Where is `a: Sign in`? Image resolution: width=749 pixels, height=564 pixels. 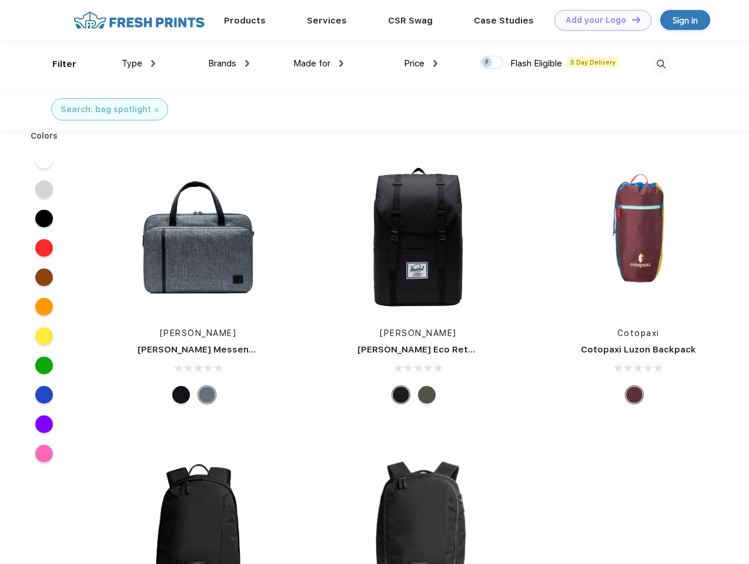 a: Sign in is located at coordinates (685, 20).